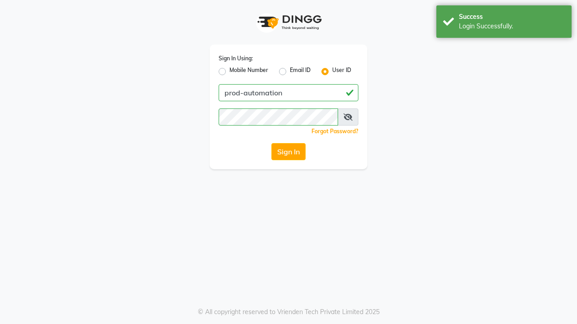 The image size is (577, 324). What do you see at coordinates (511, 17) in the screenshot?
I see `div: Success` at bounding box center [511, 17].